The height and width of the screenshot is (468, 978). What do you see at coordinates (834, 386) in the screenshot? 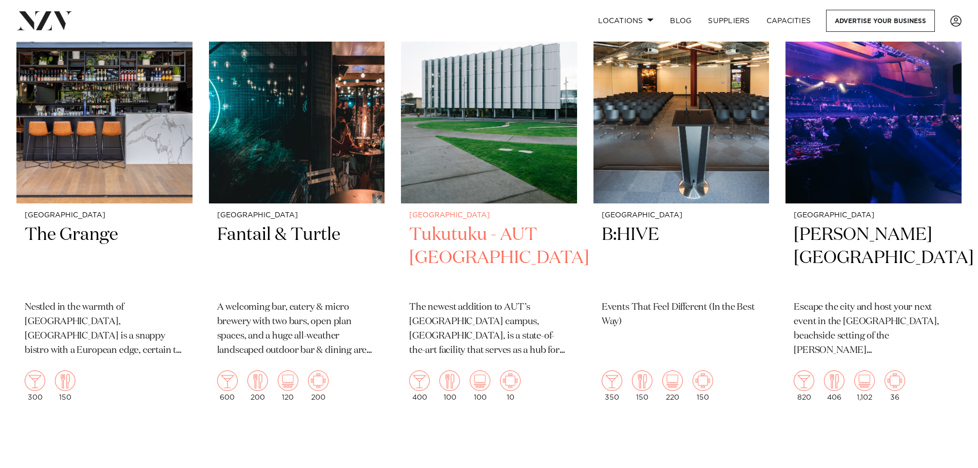
I see `div: 406` at bounding box center [834, 386].